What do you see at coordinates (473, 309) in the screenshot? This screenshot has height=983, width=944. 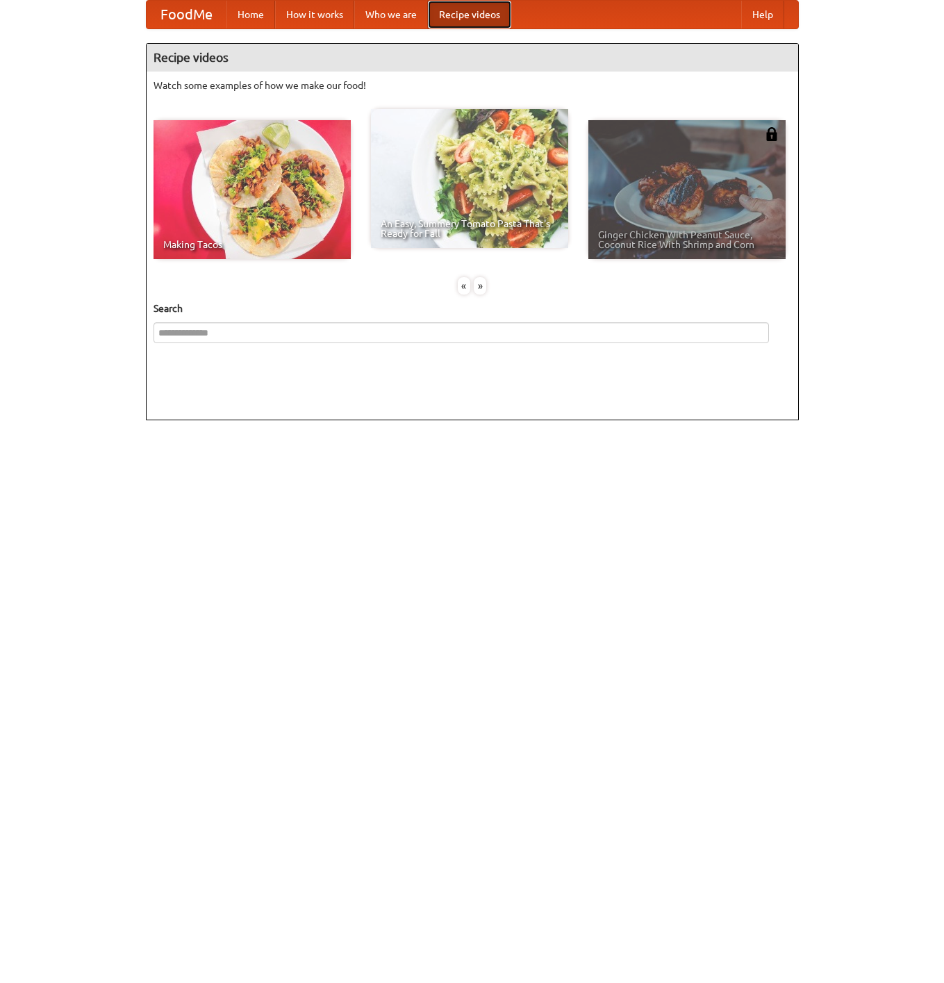 I see `h5: Search` at bounding box center [473, 309].